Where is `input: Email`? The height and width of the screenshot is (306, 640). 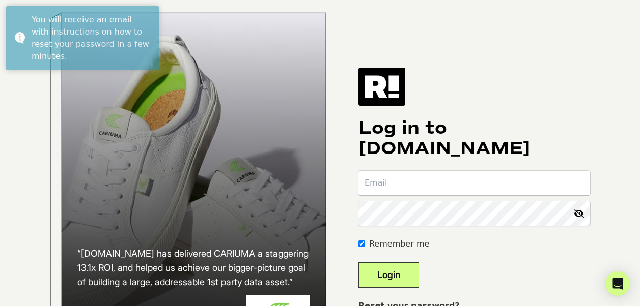 input: Email is located at coordinates (474, 183).